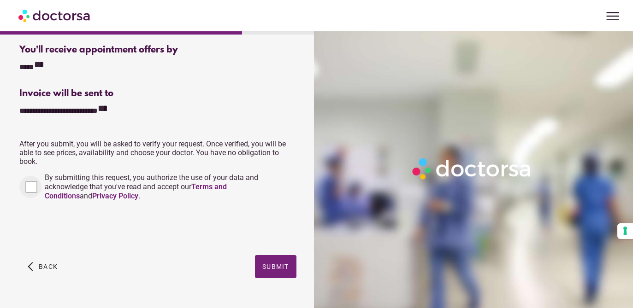 Image resolution: width=633 pixels, height=308 pixels. What do you see at coordinates (115, 196) in the screenshot?
I see `a: Privacy Policy` at bounding box center [115, 196].